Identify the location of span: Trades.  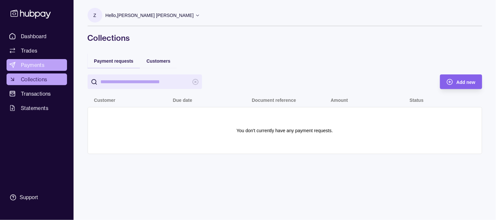
(29, 51).